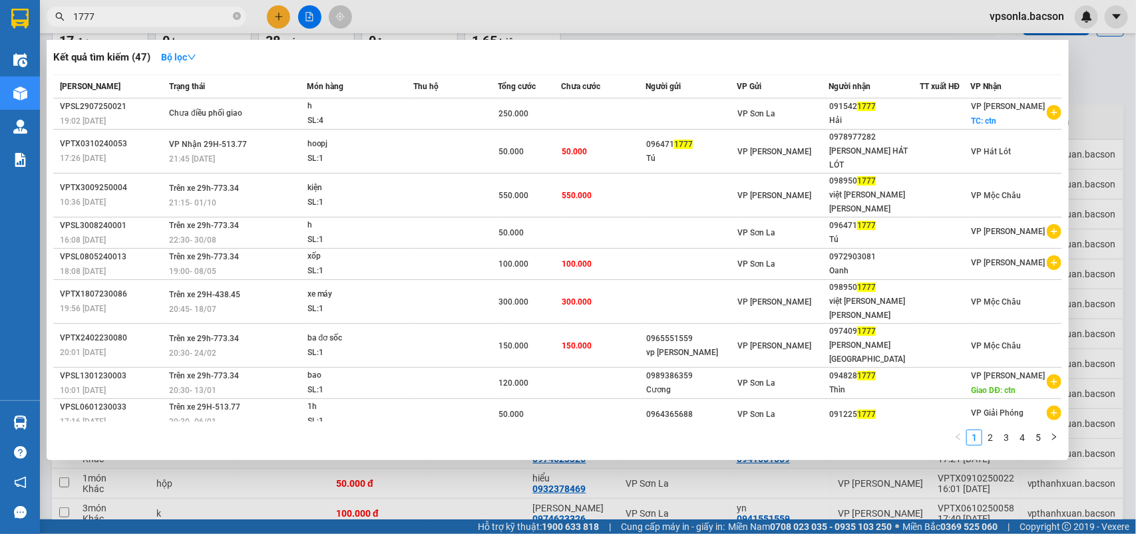  Describe the element at coordinates (874, 106) in the screenshot. I see `div: 091542` at that location.